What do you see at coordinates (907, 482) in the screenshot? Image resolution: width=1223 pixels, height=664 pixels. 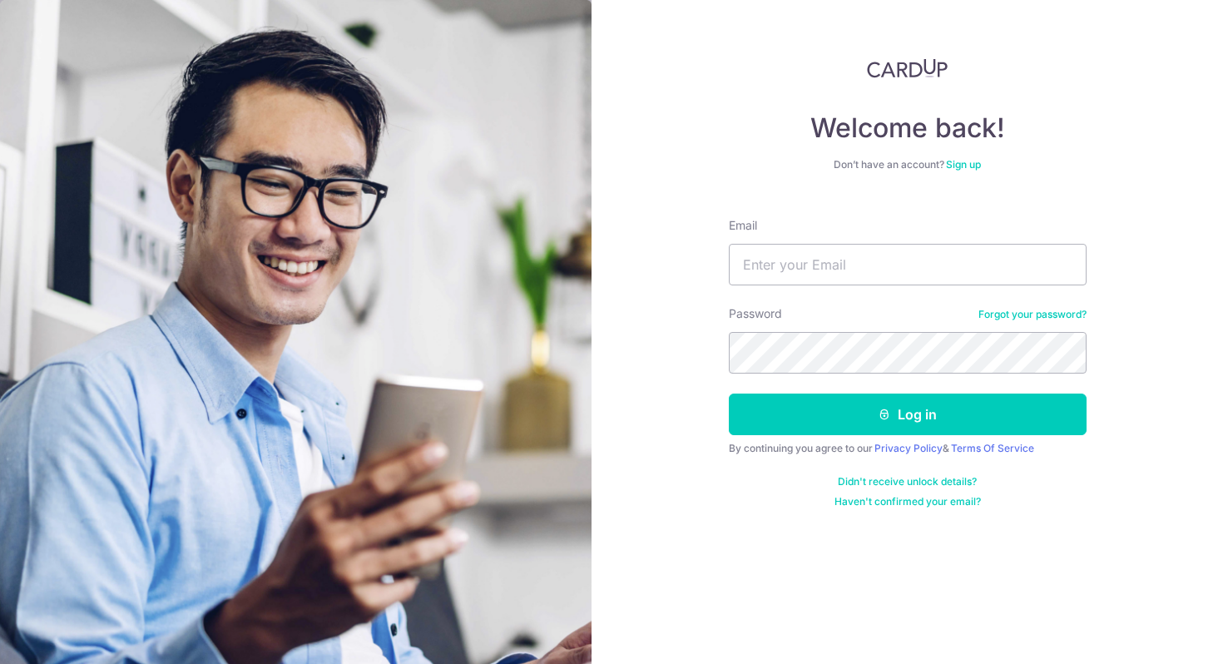 I see `a: Didn't receive unlock details?` at bounding box center [907, 482].